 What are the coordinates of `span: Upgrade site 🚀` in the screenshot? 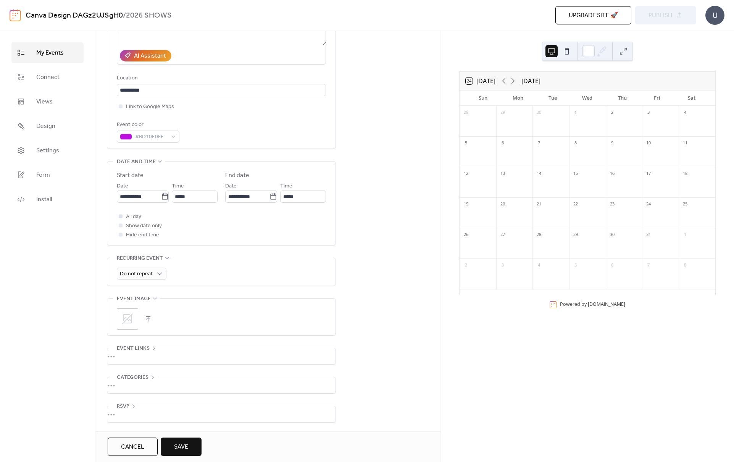 It's located at (593, 16).